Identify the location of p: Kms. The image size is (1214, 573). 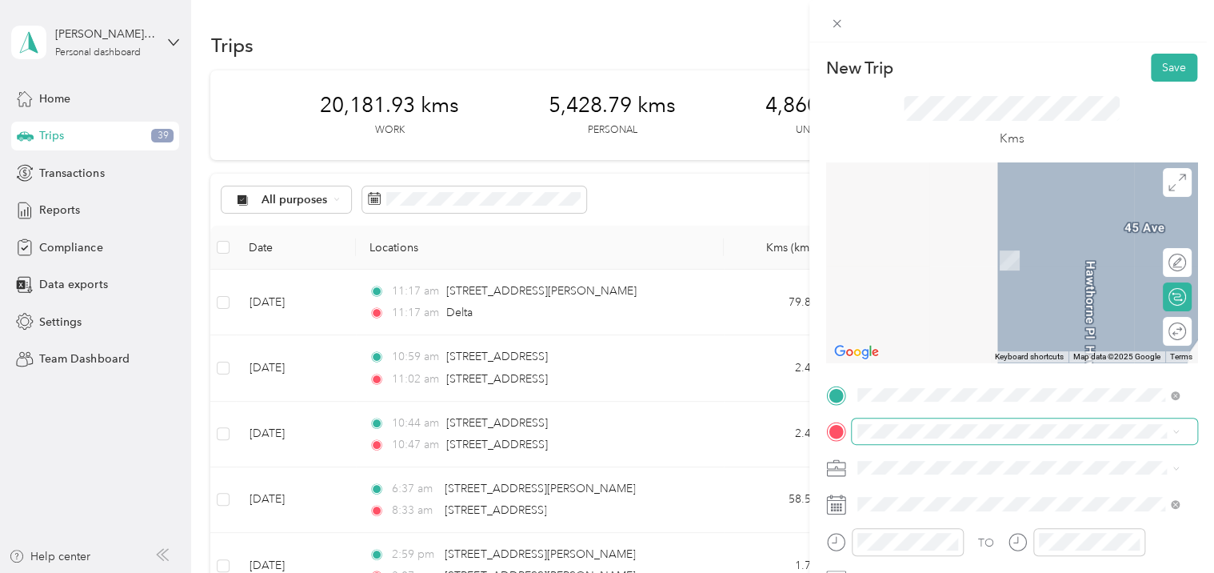
(1012, 138).